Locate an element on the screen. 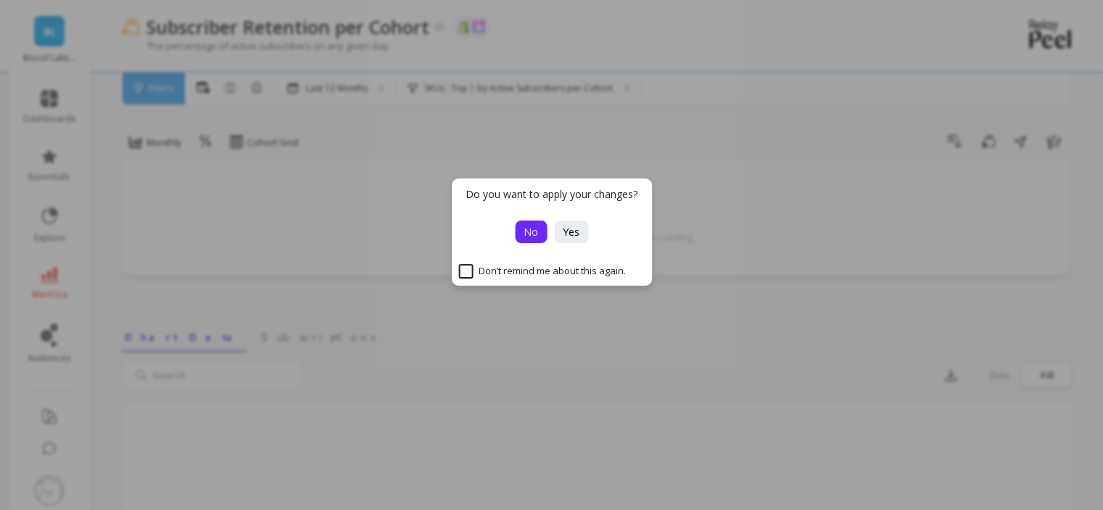 This screenshot has width=1103, height=510. span: Yes is located at coordinates (571, 231).